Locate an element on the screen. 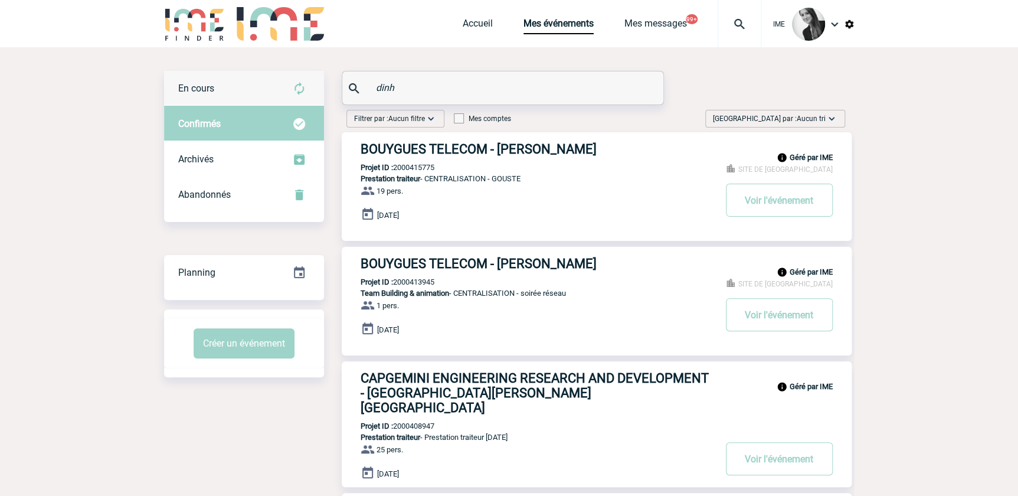 This screenshot has width=1018, height=496. a: Mes messages is located at coordinates (655, 26).